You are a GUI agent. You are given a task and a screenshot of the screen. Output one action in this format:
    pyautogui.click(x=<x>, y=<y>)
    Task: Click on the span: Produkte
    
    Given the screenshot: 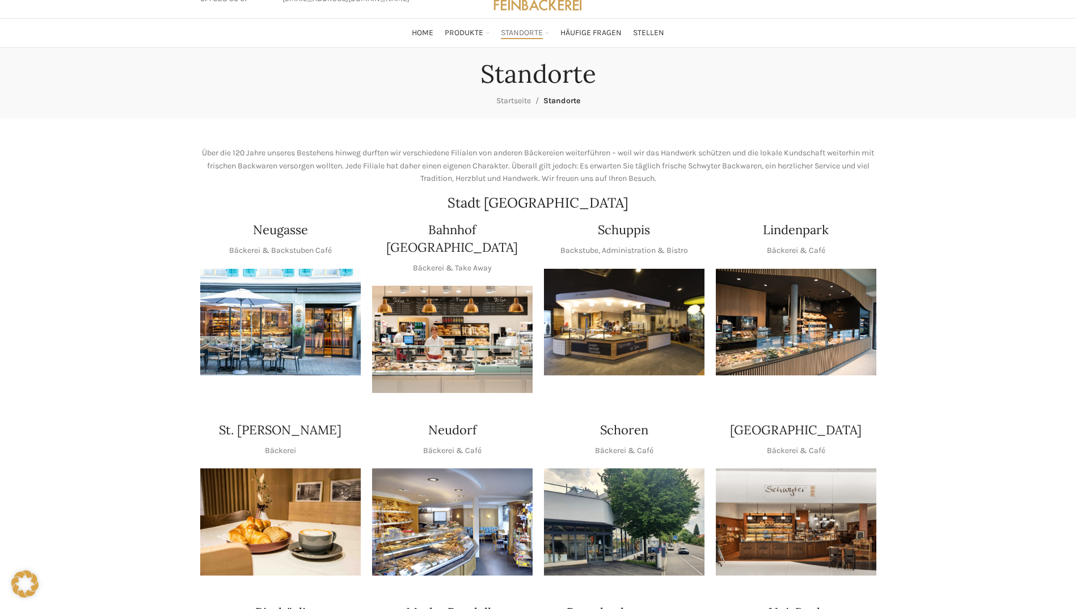 What is the action you would take?
    pyautogui.click(x=464, y=33)
    